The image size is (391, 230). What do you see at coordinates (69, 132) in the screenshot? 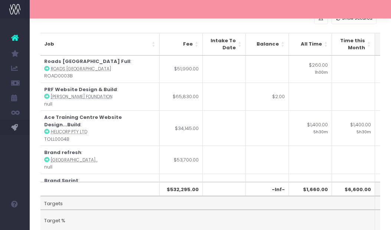
I see `abbr: Helicorp Pty Ltd` at bounding box center [69, 132].